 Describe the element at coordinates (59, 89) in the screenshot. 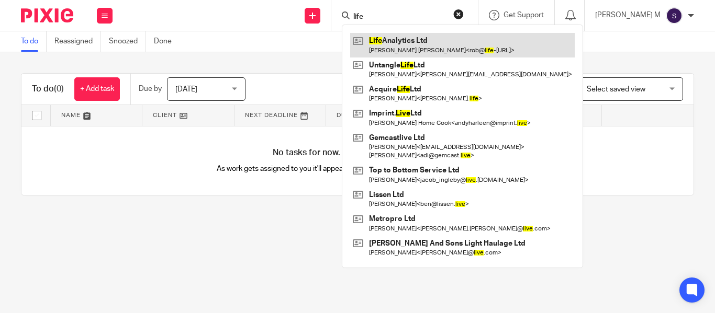

I see `span: (0)` at that location.